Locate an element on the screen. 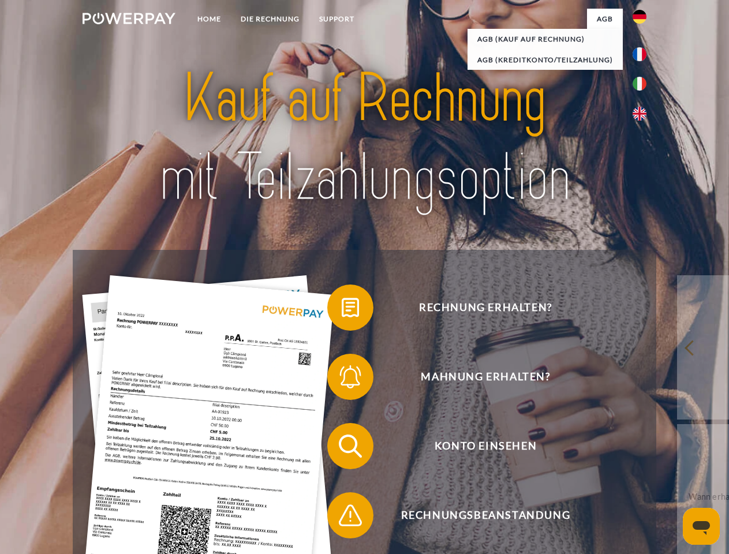 The width and height of the screenshot is (729, 554). a: Konto einsehen is located at coordinates (477, 446).